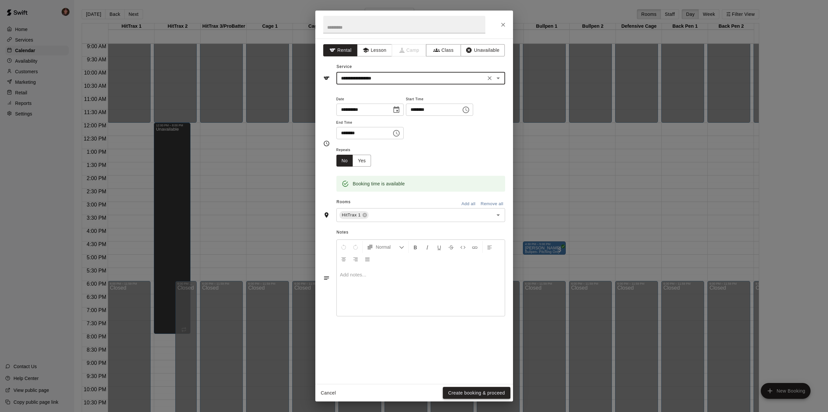 This screenshot has width=828, height=412. Describe the element at coordinates (490, 247) in the screenshot. I see `button: Left Align` at that location.